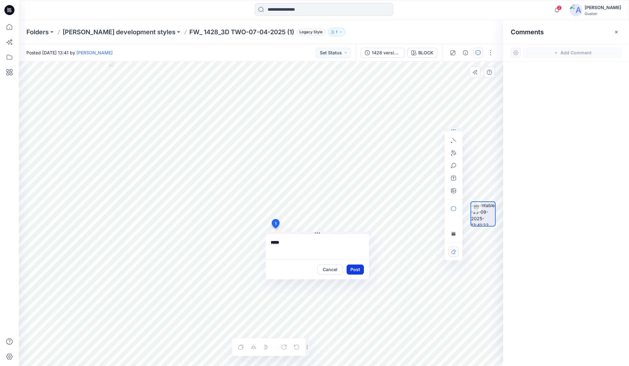 This screenshot has height=366, width=629. I want to click on span: Legacy Style, so click(311, 32).